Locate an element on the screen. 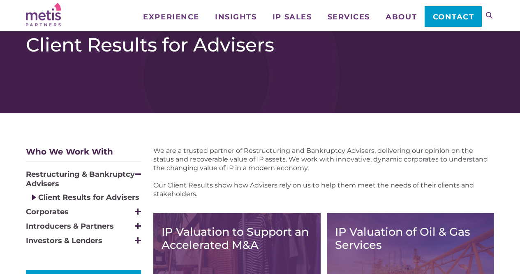 Image resolution: width=520 pixels, height=274 pixels. p: Our Client Results show how Advisers rely on us to help them meet the needs of their clients and ... is located at coordinates (324, 189).